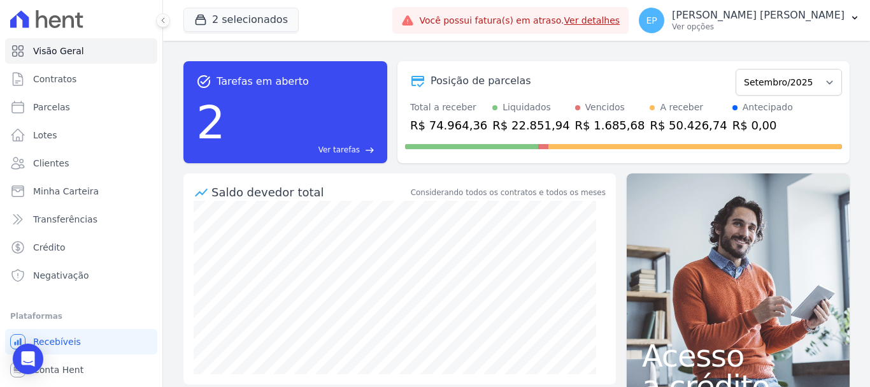 The height and width of the screenshot is (387, 870). Describe the element at coordinates (58, 370) in the screenshot. I see `span: Conta Hent` at that location.